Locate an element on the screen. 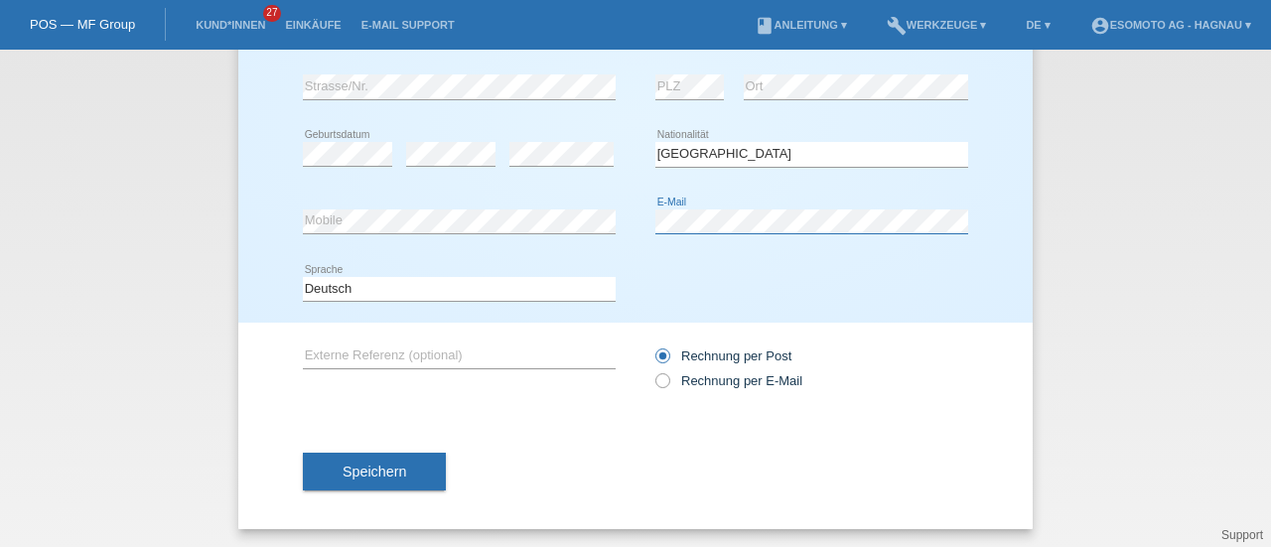  a: bookAnleitung ▾ is located at coordinates (800, 25).